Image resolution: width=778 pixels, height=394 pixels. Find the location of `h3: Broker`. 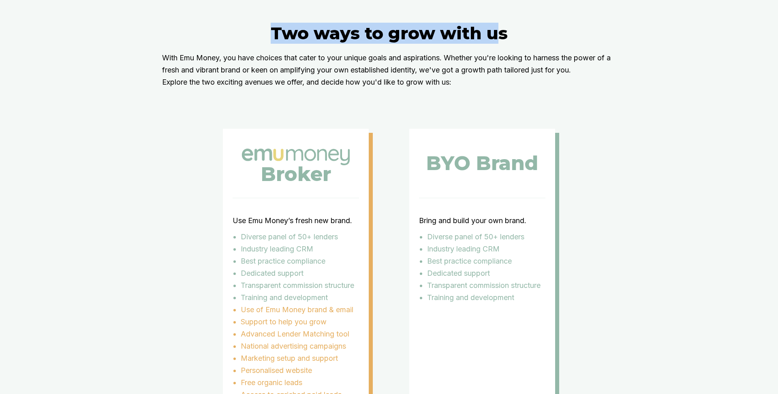

h3: Broker is located at coordinates (296, 174).